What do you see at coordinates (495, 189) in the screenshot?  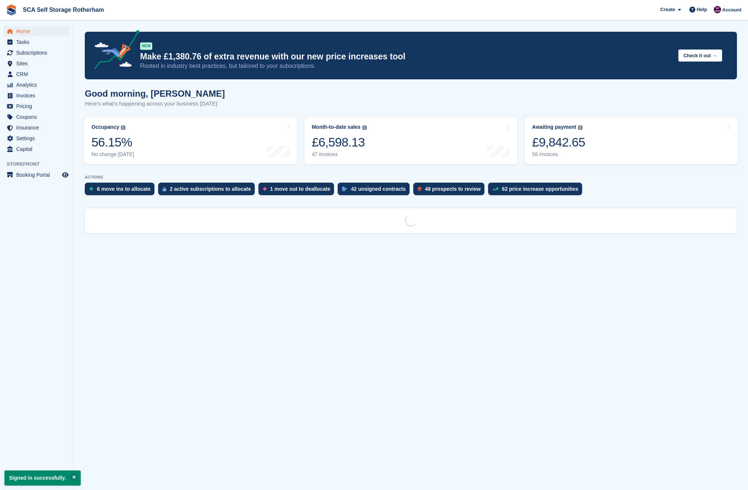 I see `img: price_increase_opportunities-93ffe204e8149a01c8c9dc8f82e8f89637d9d84a8eef4429ea346261dce0b2c0.svg` at bounding box center [495, 189].